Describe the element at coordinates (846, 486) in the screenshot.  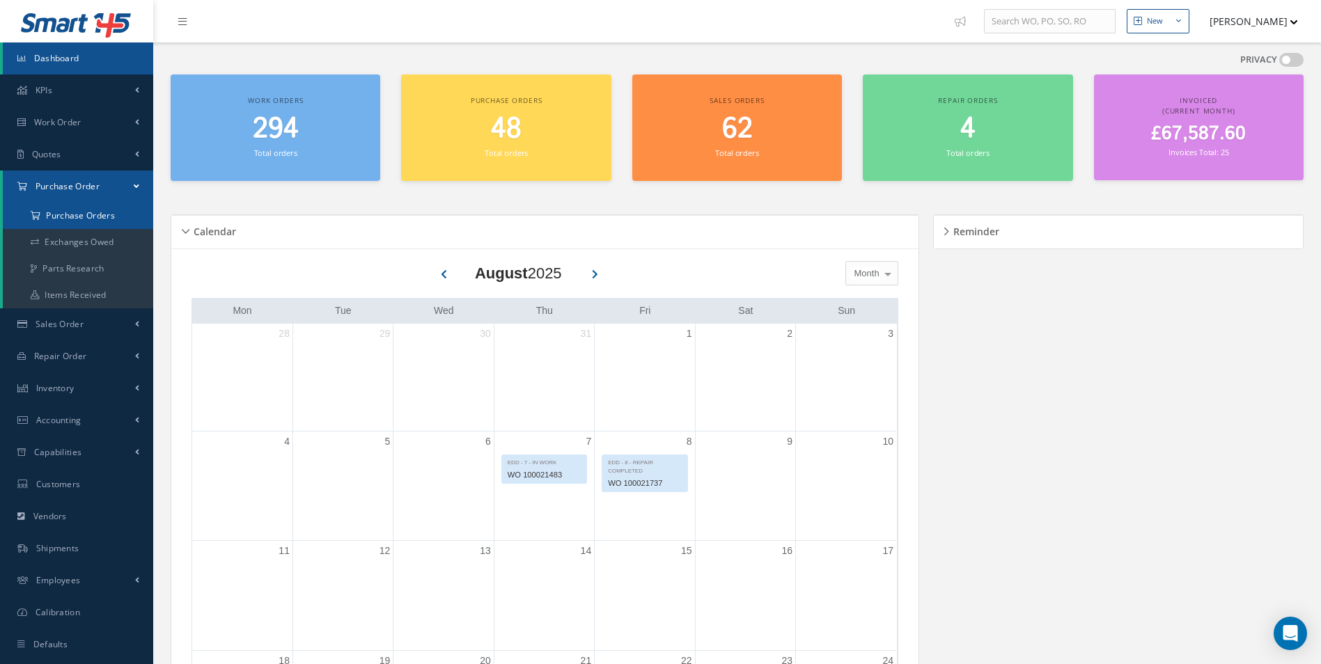
I see `td: August 10, 2025` at that location.